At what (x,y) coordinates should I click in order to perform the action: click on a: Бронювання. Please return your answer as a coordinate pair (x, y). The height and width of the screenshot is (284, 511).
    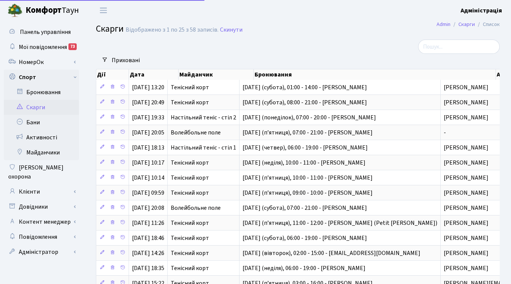
    Looking at the image, I should click on (41, 92).